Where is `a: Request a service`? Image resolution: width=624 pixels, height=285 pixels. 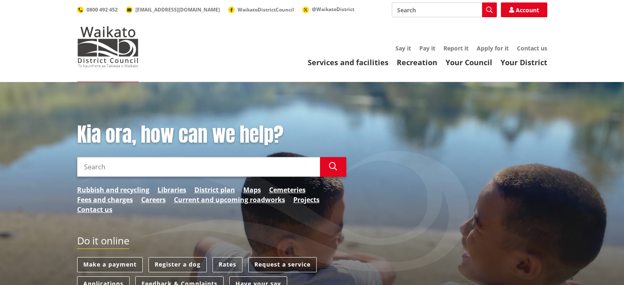
a: Request a service is located at coordinates (282, 264).